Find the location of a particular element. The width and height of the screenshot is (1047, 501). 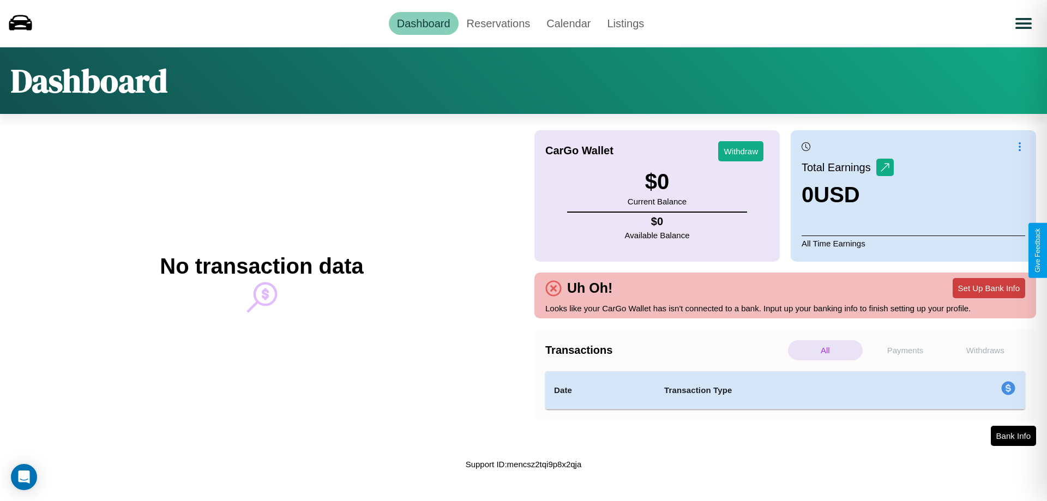

p: Withdraws is located at coordinates (985, 350).